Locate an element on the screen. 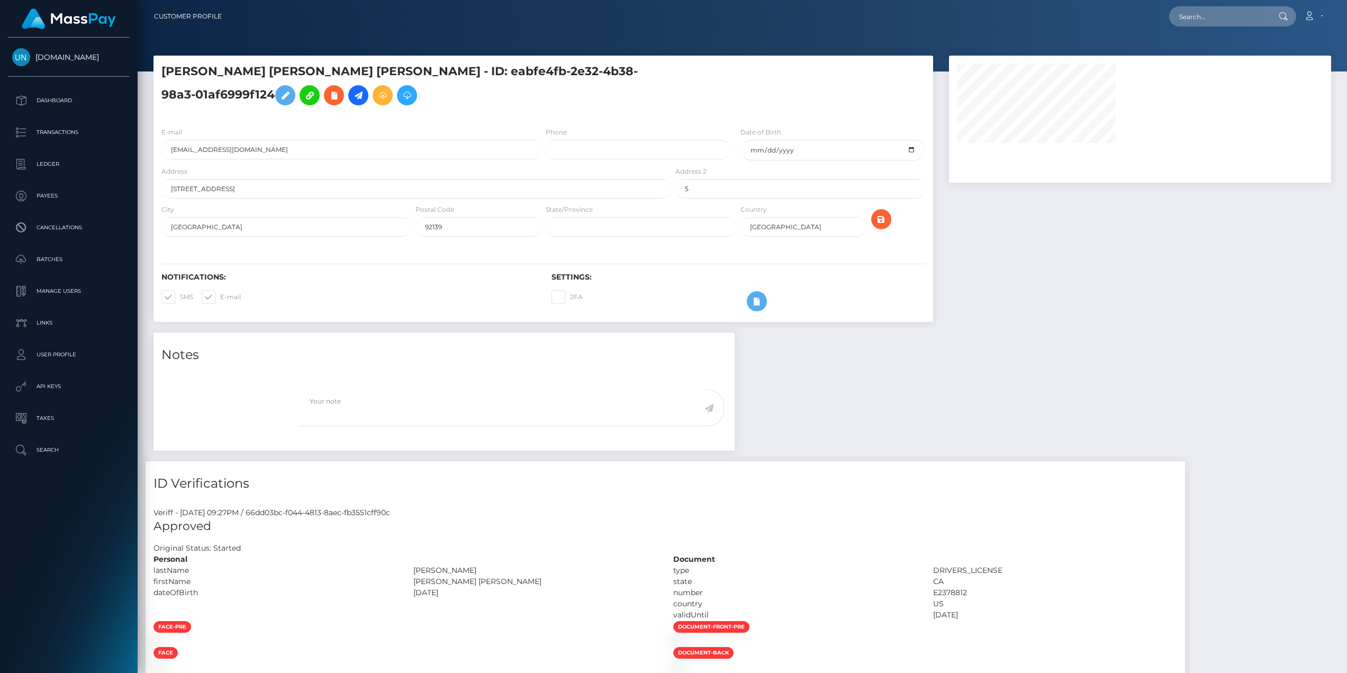 This screenshot has width=1347, height=673. a: Payees is located at coordinates (69, 196).